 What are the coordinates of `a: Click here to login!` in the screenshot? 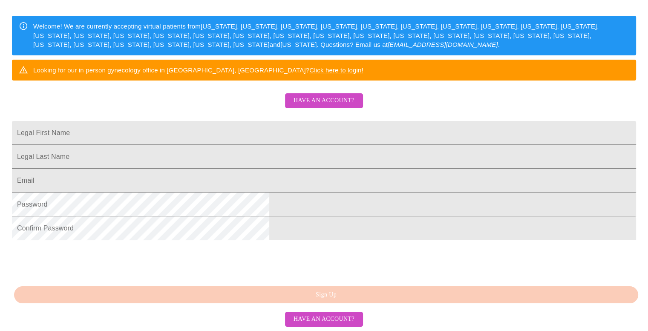 It's located at (336, 70).